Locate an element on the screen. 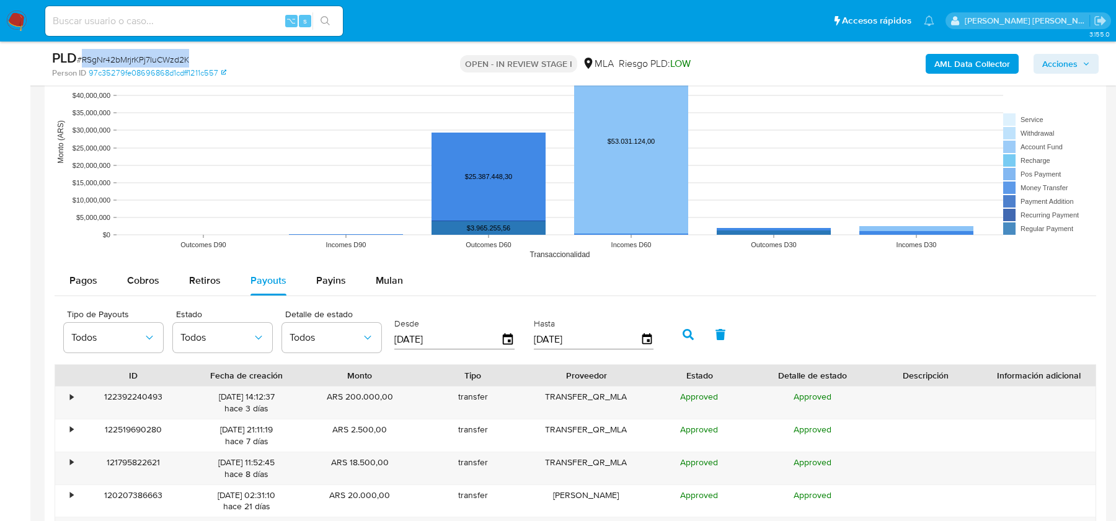 Image resolution: width=1116 pixels, height=521 pixels. input: Buscar usuario o caso... is located at coordinates (194, 21).